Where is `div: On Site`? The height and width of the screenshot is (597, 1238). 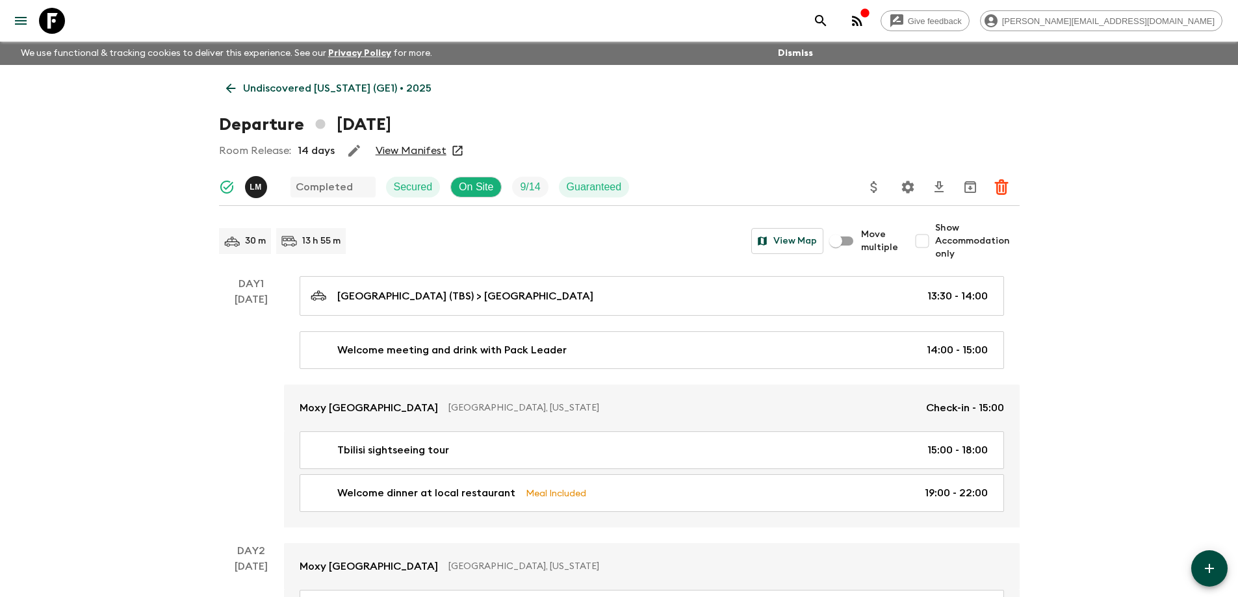 div: On Site is located at coordinates (476, 187).